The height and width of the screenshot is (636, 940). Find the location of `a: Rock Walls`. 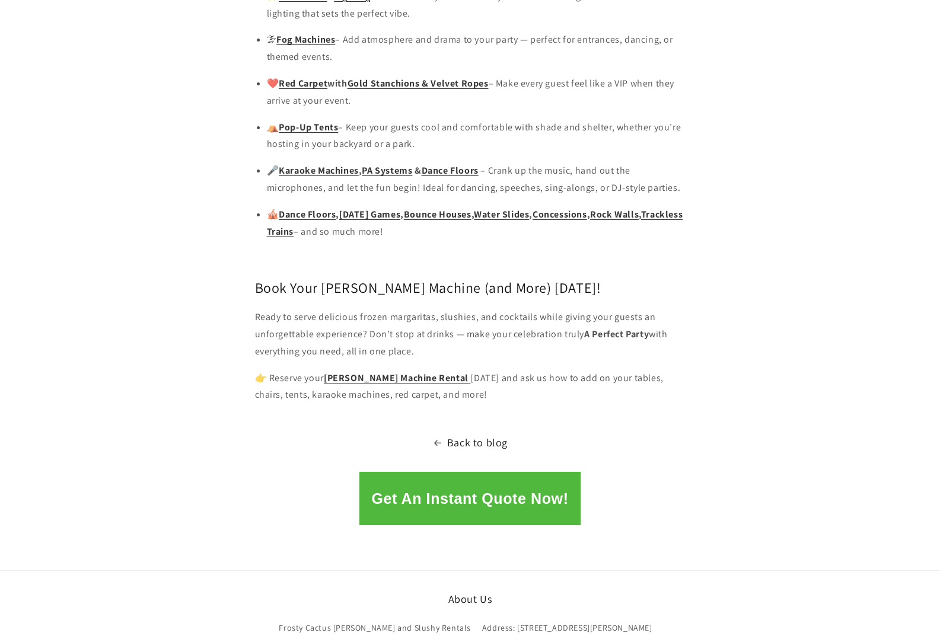

a: Rock Walls is located at coordinates (614, 214).